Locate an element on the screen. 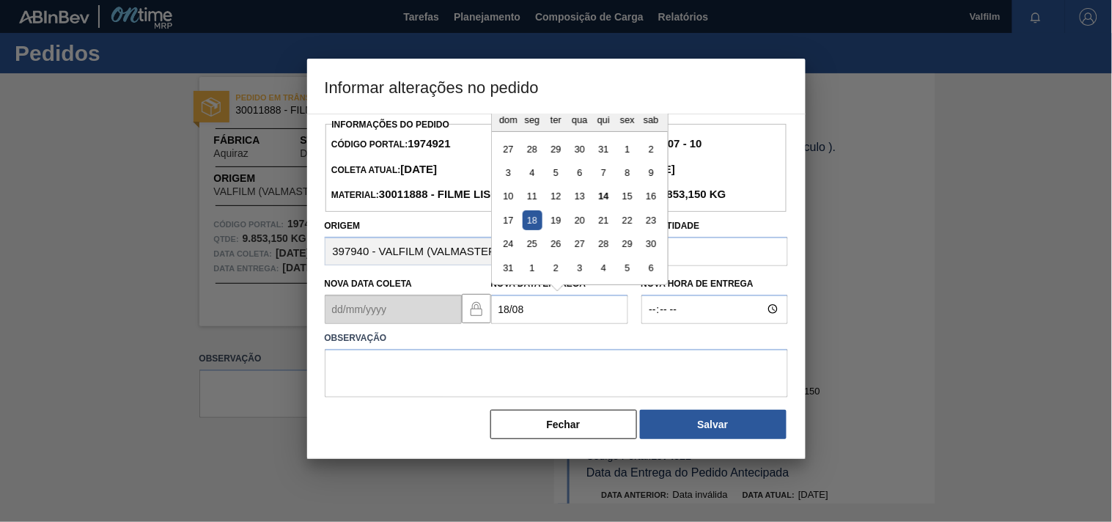 The height and width of the screenshot is (522, 1112). div: Choose domingo, 27 de julho de 2025 is located at coordinates (508, 148).